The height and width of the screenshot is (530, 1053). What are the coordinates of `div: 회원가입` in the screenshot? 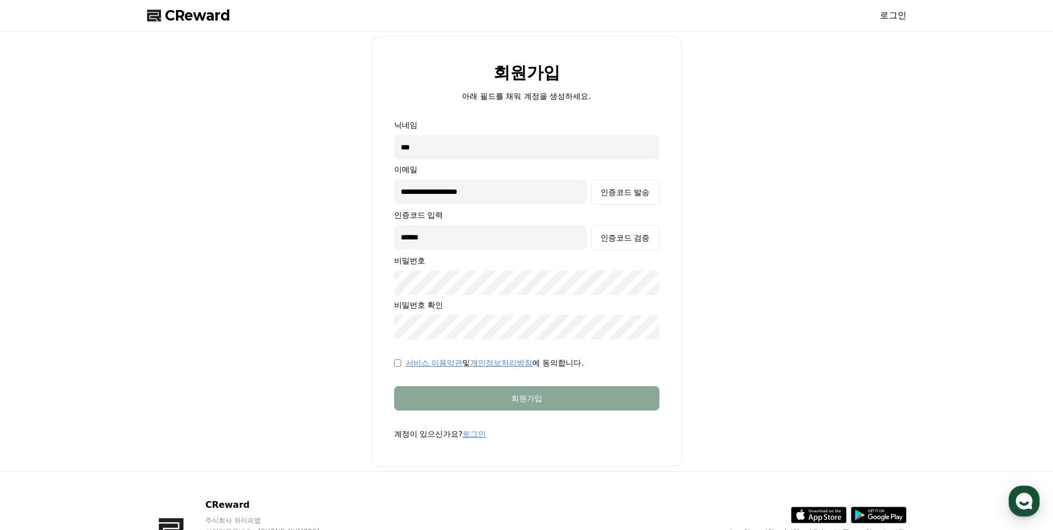 It's located at (527, 398).